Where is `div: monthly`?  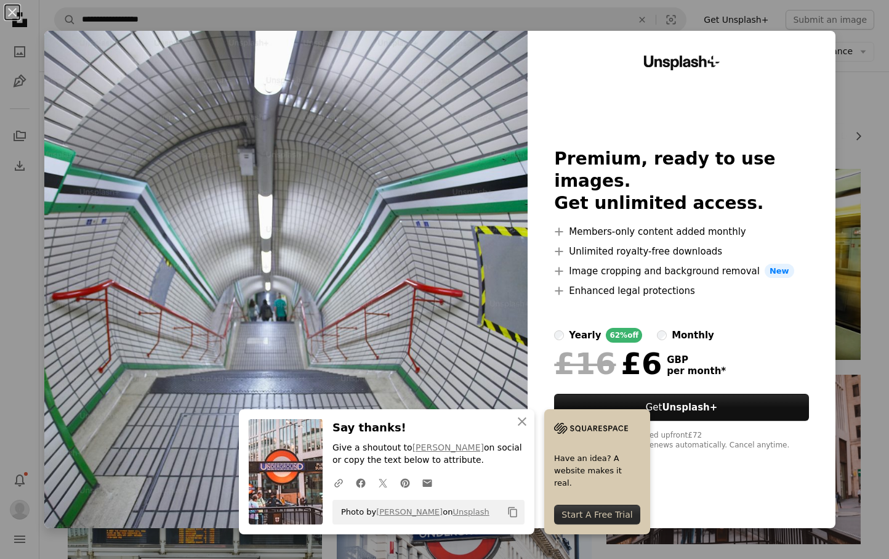
div: monthly is located at coordinates (693, 335).